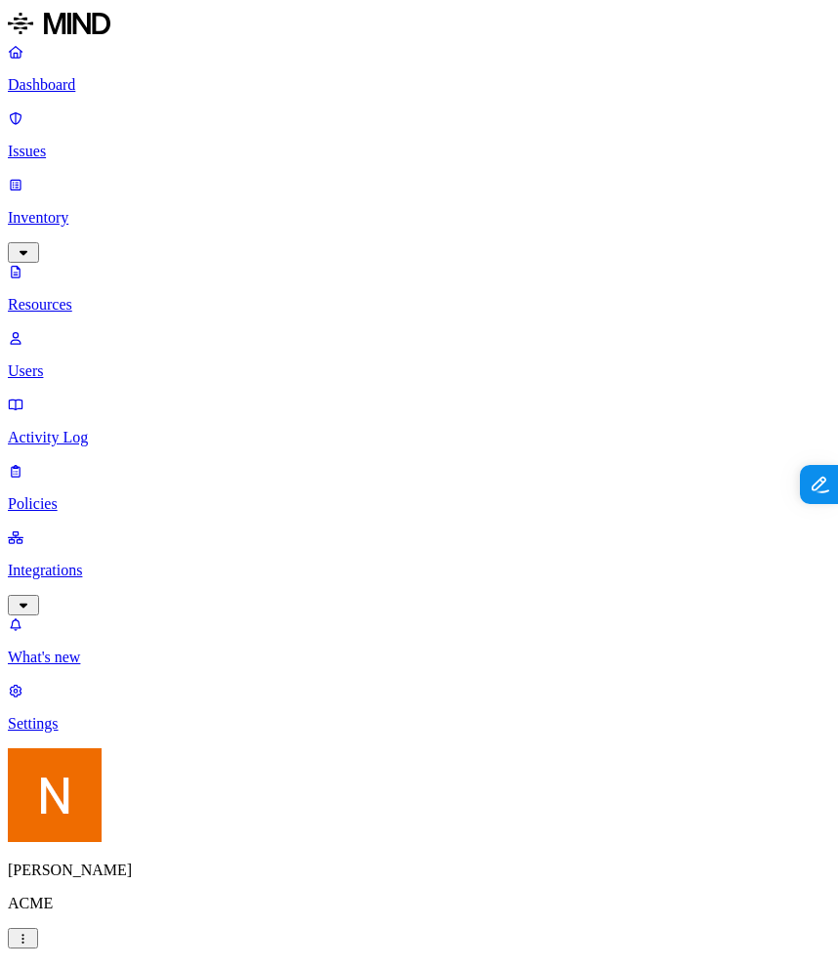 The width and height of the screenshot is (838, 969). I want to click on a: Users, so click(419, 355).